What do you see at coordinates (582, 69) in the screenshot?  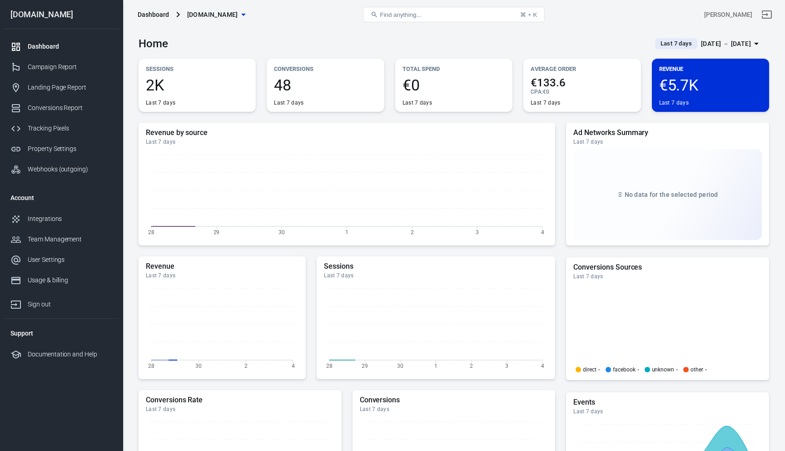 I see `p: Average Order` at bounding box center [582, 69].